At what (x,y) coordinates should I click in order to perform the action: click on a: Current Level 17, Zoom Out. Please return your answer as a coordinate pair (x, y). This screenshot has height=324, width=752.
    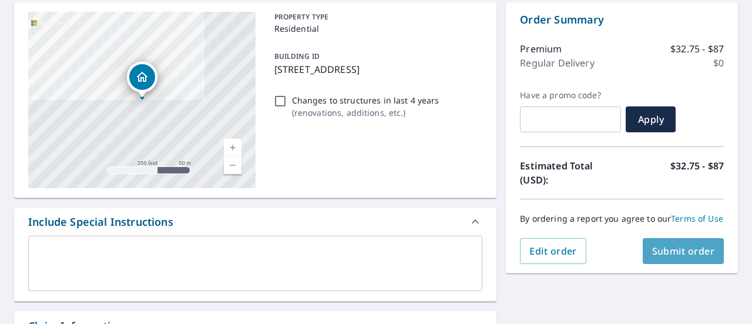
    Looking at the image, I should click on (233, 165).